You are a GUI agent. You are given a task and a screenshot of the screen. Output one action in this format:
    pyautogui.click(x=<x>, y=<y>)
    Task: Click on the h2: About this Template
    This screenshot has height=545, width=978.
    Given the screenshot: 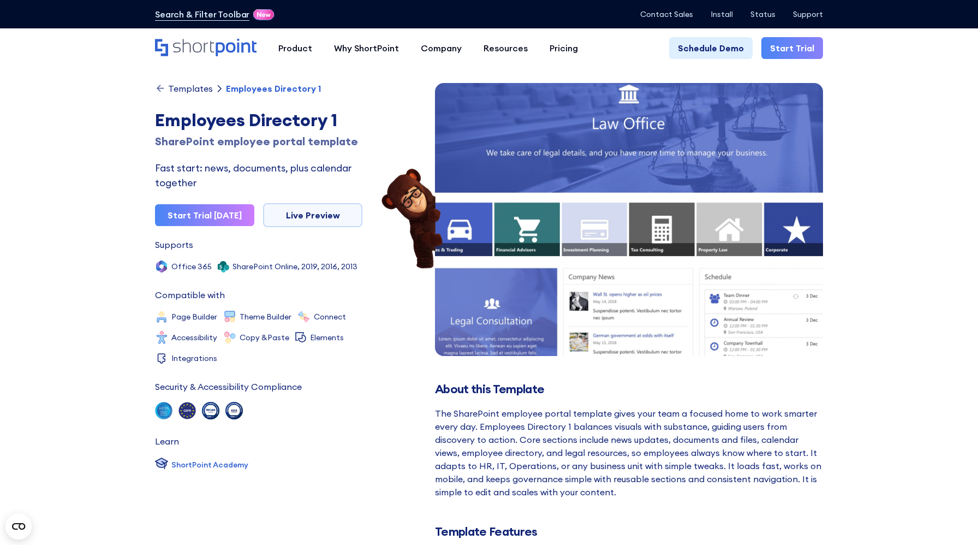 What is the action you would take?
    pyautogui.click(x=629, y=388)
    